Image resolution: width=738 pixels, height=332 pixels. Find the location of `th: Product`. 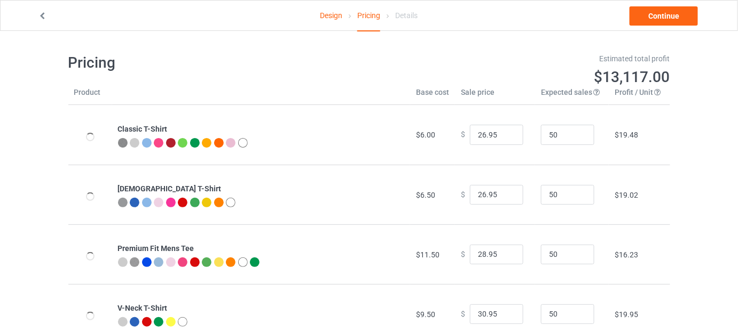

th: Product is located at coordinates (90, 96).